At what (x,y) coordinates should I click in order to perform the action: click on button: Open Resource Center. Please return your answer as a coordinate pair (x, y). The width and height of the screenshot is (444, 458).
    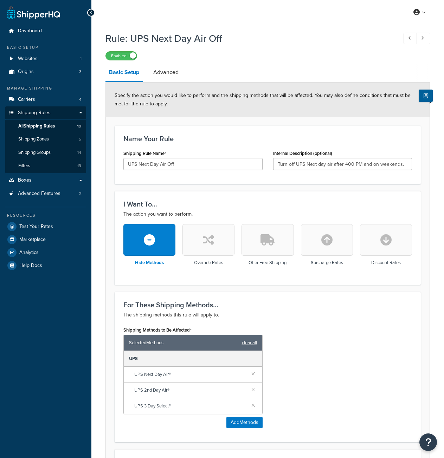
    Looking at the image, I should click on (428, 443).